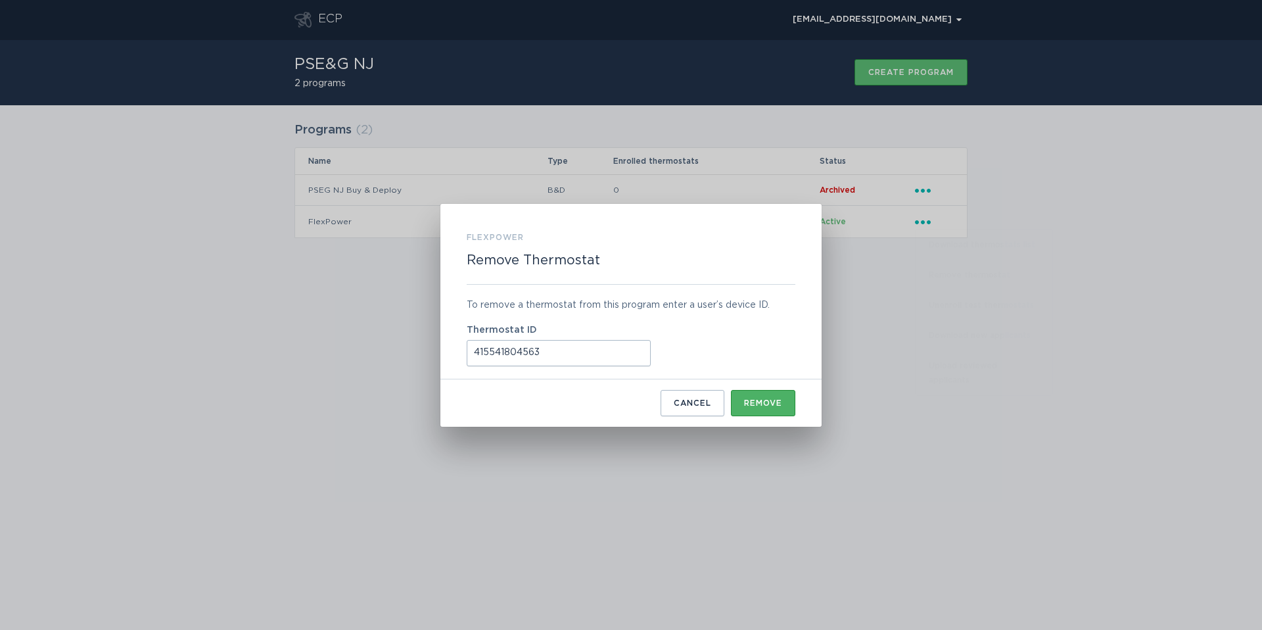  What do you see at coordinates (763, 403) in the screenshot?
I see `div: Remove` at bounding box center [763, 403].